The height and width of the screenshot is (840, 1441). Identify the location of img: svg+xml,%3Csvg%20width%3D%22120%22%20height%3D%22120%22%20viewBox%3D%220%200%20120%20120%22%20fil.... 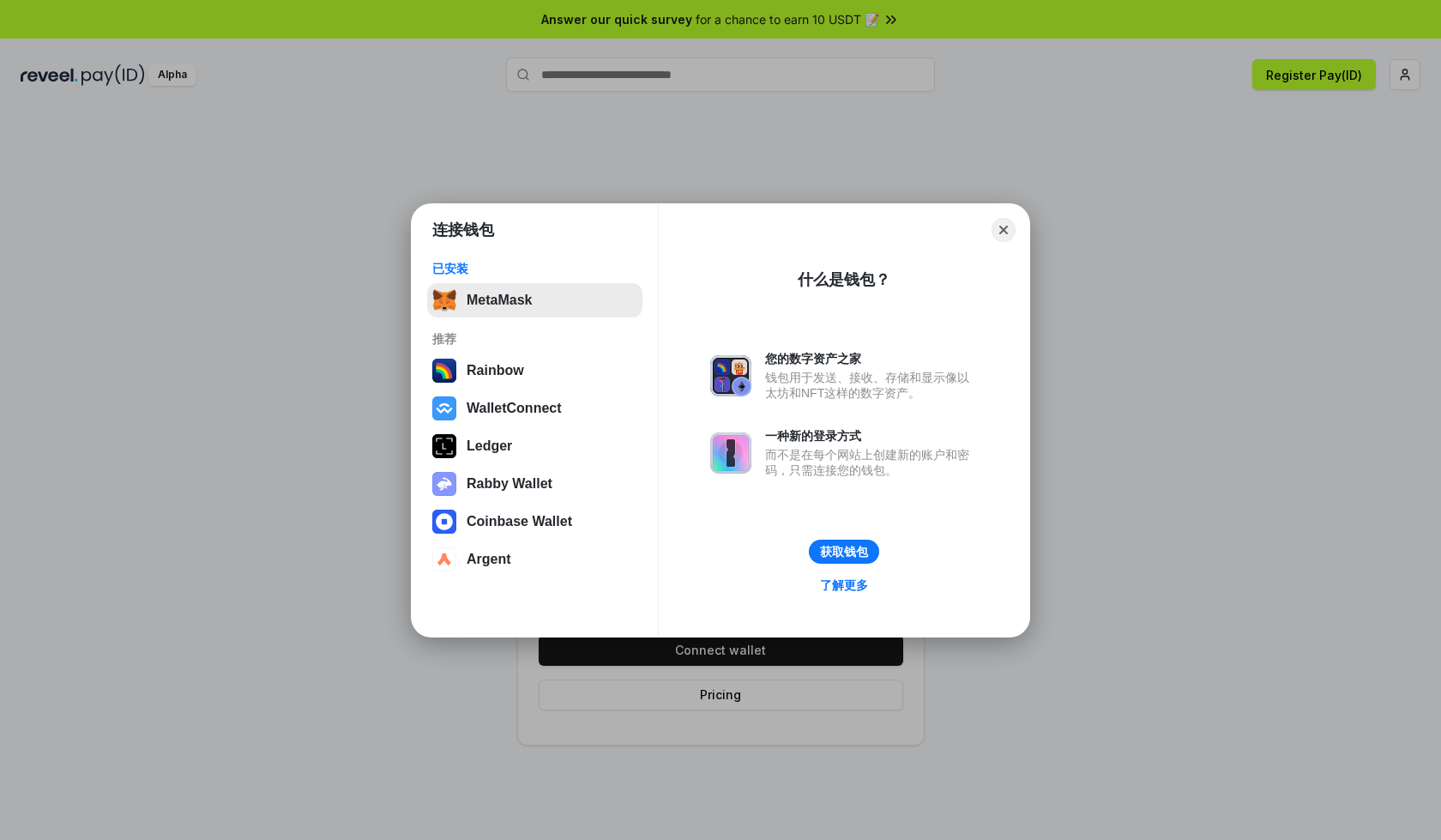
(444, 371).